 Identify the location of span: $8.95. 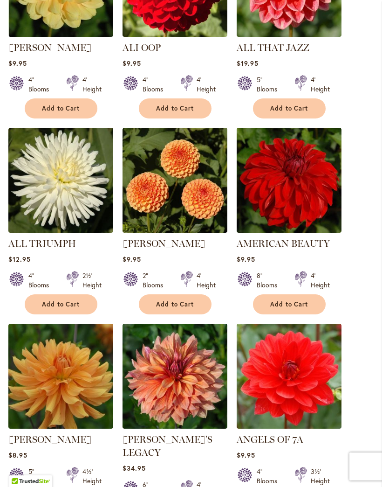
(18, 454).